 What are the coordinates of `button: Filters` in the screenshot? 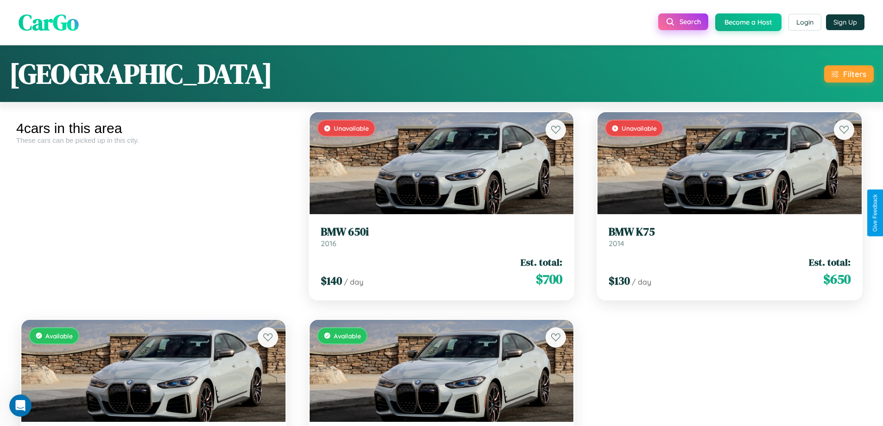 It's located at (849, 74).